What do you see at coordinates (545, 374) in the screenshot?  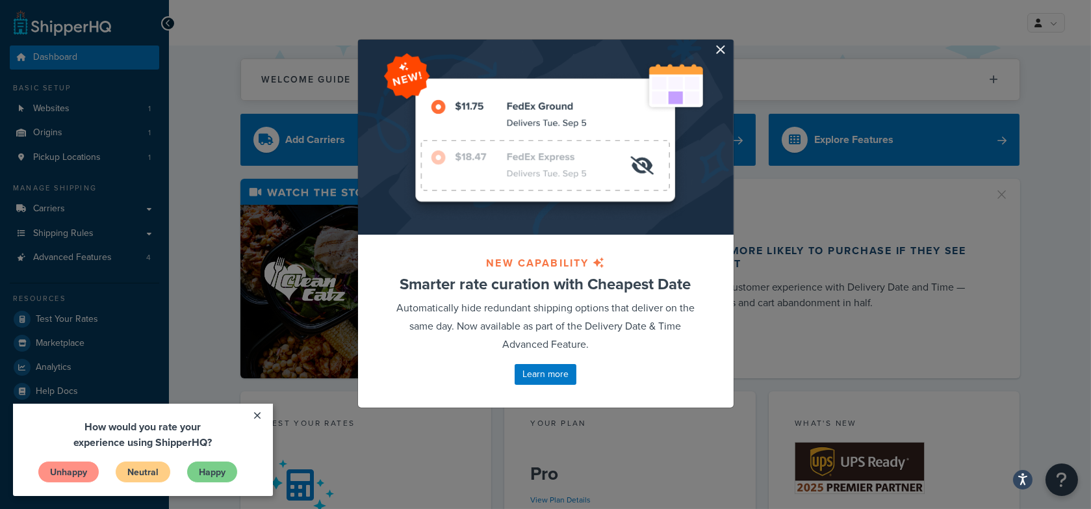 I see `a: Learn more` at bounding box center [545, 374].